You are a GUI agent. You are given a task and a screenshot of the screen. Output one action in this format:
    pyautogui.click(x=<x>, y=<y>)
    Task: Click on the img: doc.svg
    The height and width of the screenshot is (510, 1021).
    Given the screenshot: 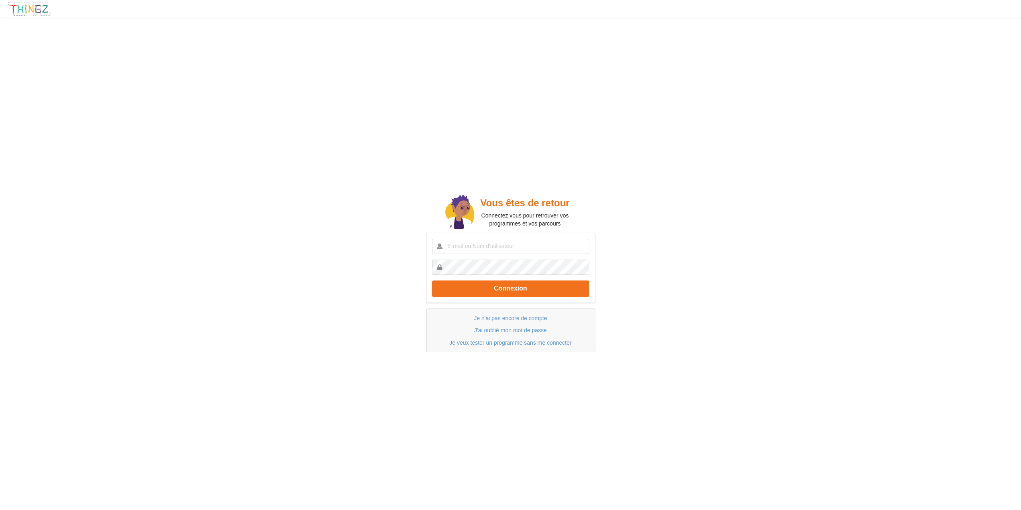 What is the action you would take?
    pyautogui.click(x=460, y=213)
    